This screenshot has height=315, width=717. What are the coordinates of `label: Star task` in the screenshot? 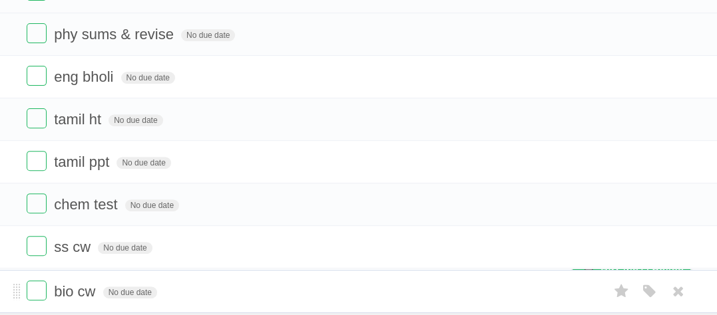 It's located at (622, 292).